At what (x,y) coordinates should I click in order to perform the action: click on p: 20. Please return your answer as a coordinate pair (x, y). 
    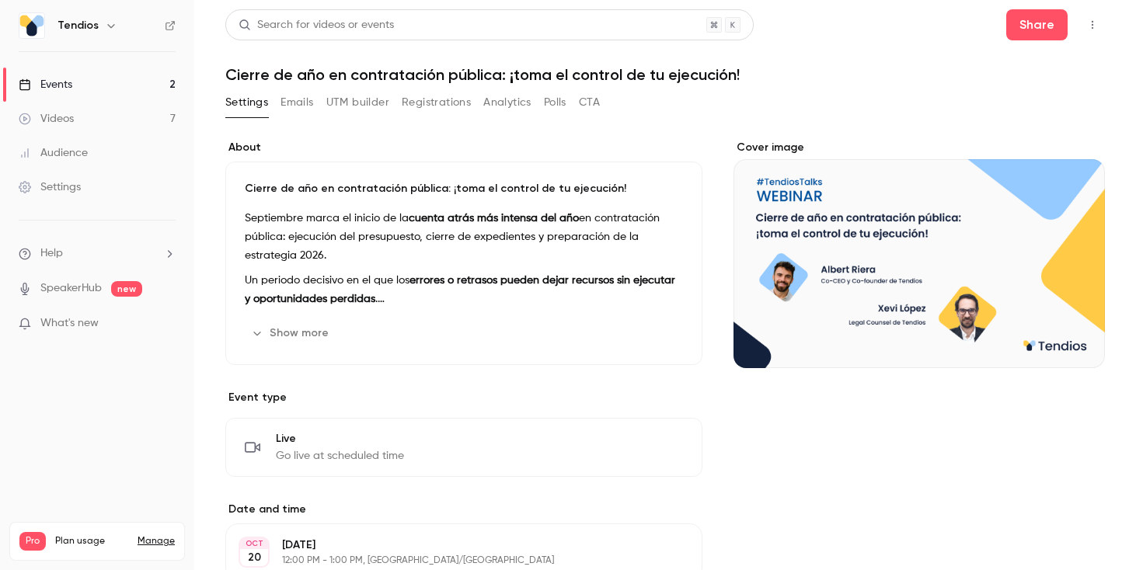
    Looking at the image, I should click on (254, 558).